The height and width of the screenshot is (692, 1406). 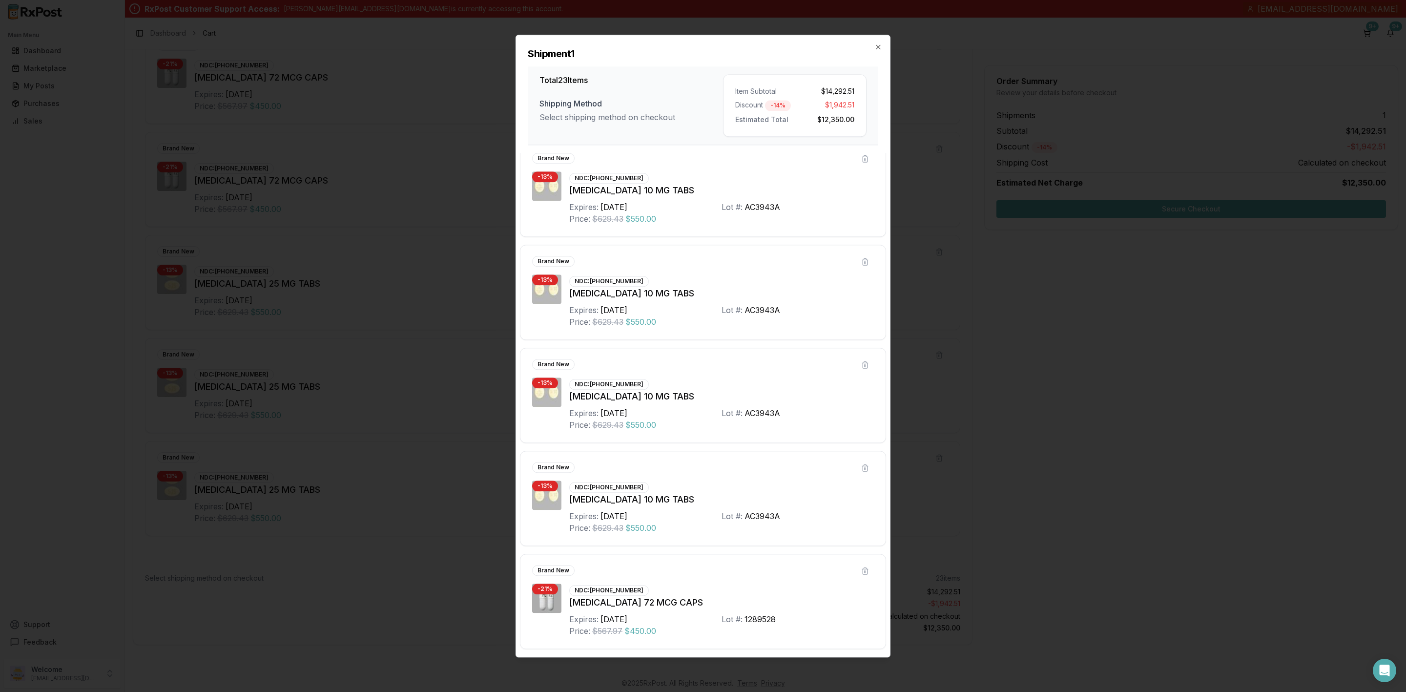 I want to click on h3: Total 23 Items, so click(x=631, y=80).